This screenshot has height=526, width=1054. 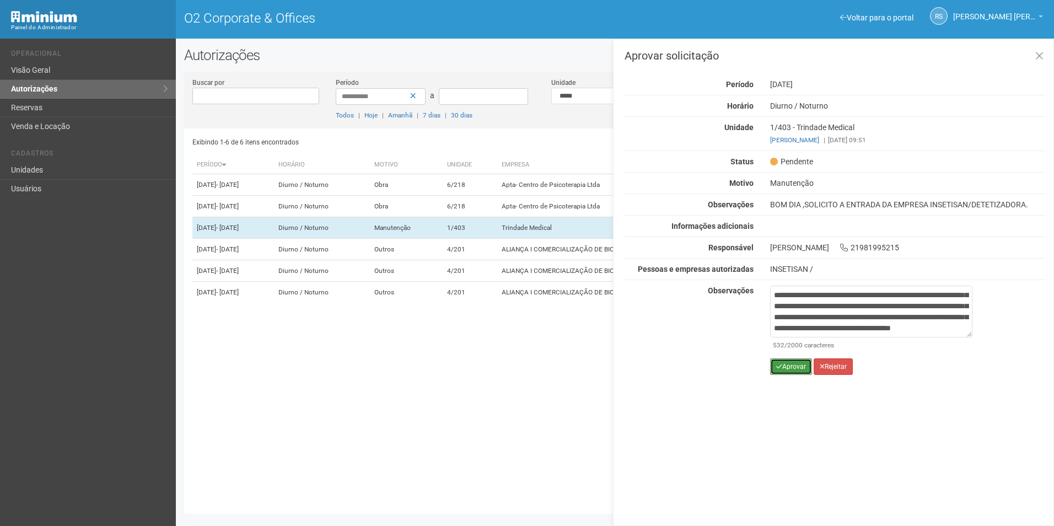 What do you see at coordinates (89, 155) in the screenshot?
I see `li: Cadastros` at bounding box center [89, 155].